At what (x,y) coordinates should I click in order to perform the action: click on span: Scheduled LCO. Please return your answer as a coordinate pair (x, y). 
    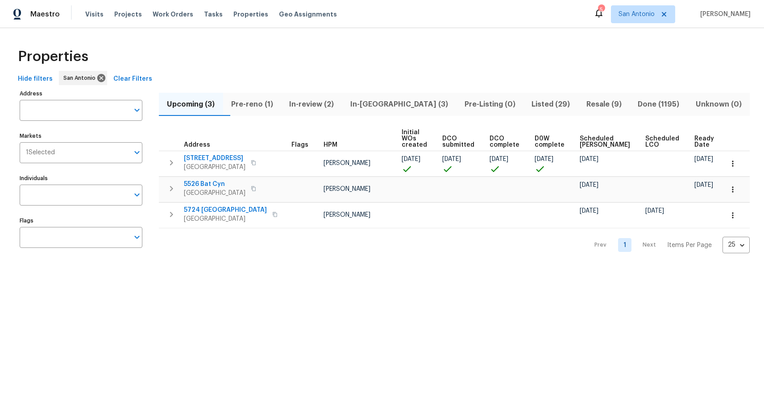
    Looking at the image, I should click on (662, 142).